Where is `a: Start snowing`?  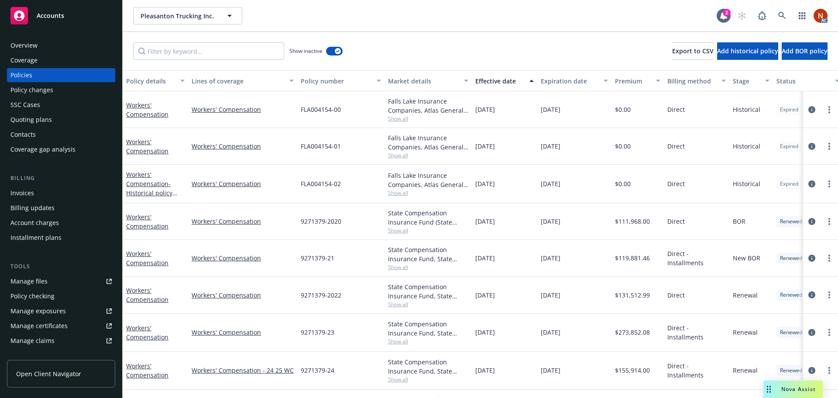
a: Start snowing is located at coordinates (742, 16).